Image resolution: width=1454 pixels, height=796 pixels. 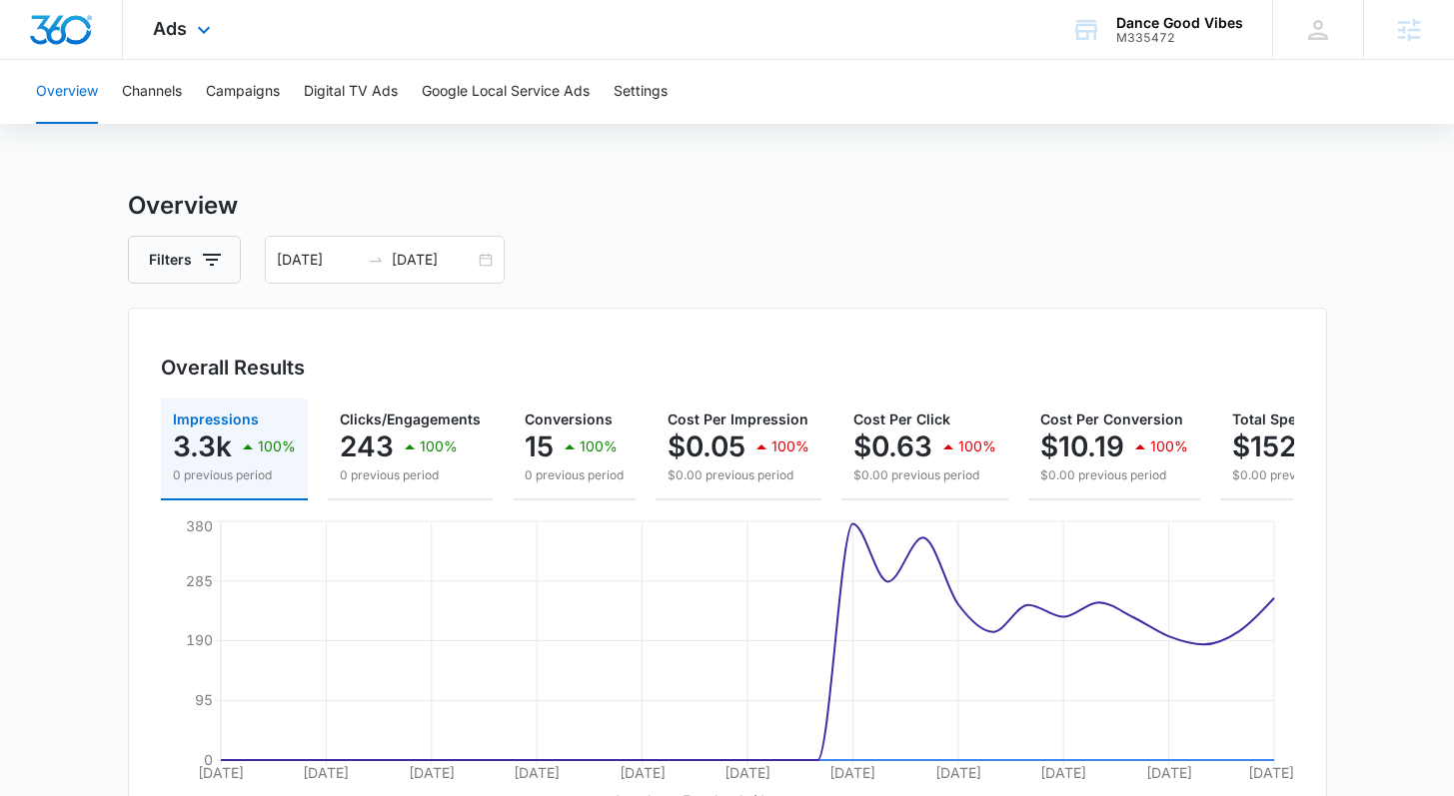 What do you see at coordinates (199, 639) in the screenshot?
I see `tspan: 190` at bounding box center [199, 639].